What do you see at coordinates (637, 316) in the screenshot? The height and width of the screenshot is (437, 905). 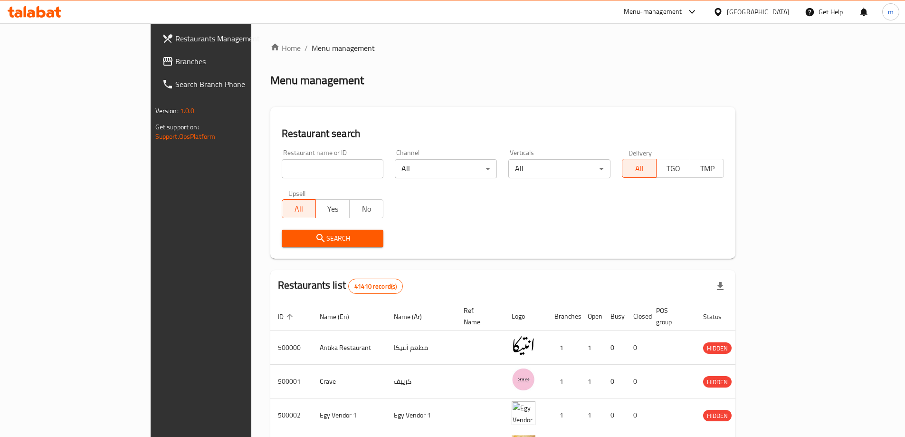 I see `th: Closed` at bounding box center [637, 316].